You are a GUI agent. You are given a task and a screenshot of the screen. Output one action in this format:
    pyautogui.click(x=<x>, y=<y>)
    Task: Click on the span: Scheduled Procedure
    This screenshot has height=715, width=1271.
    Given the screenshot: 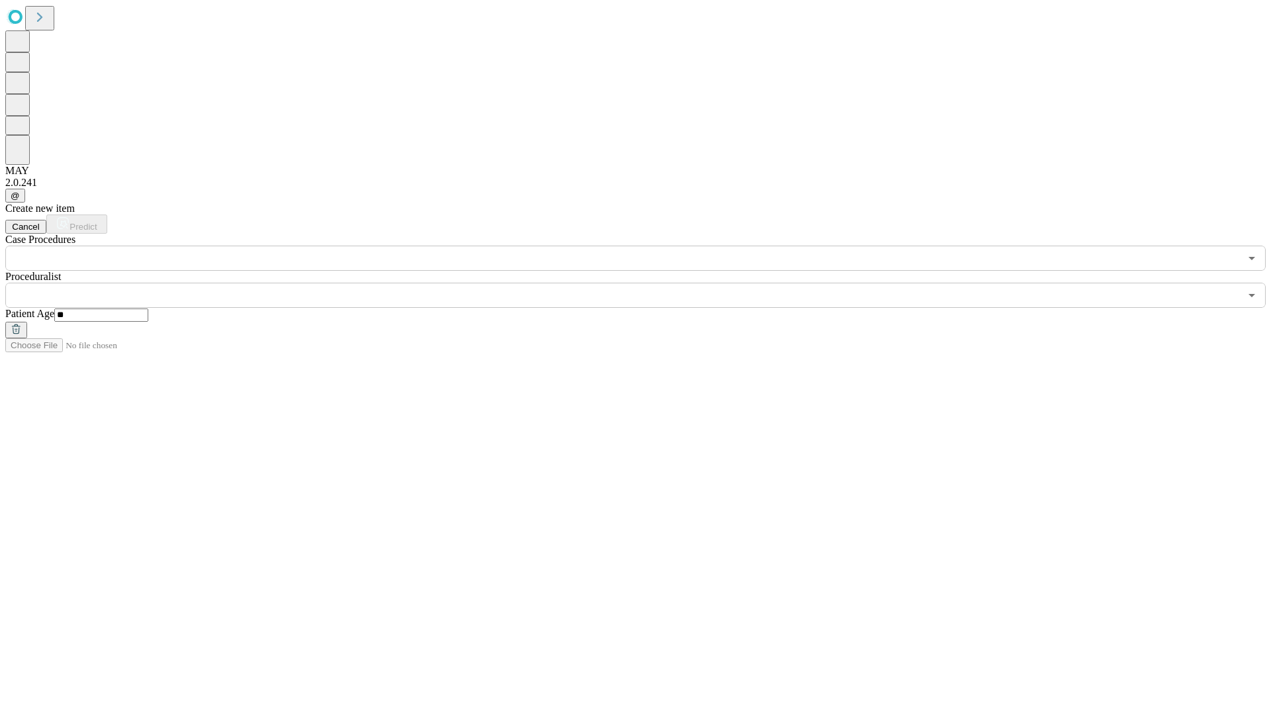 What is the action you would take?
    pyautogui.click(x=40, y=239)
    